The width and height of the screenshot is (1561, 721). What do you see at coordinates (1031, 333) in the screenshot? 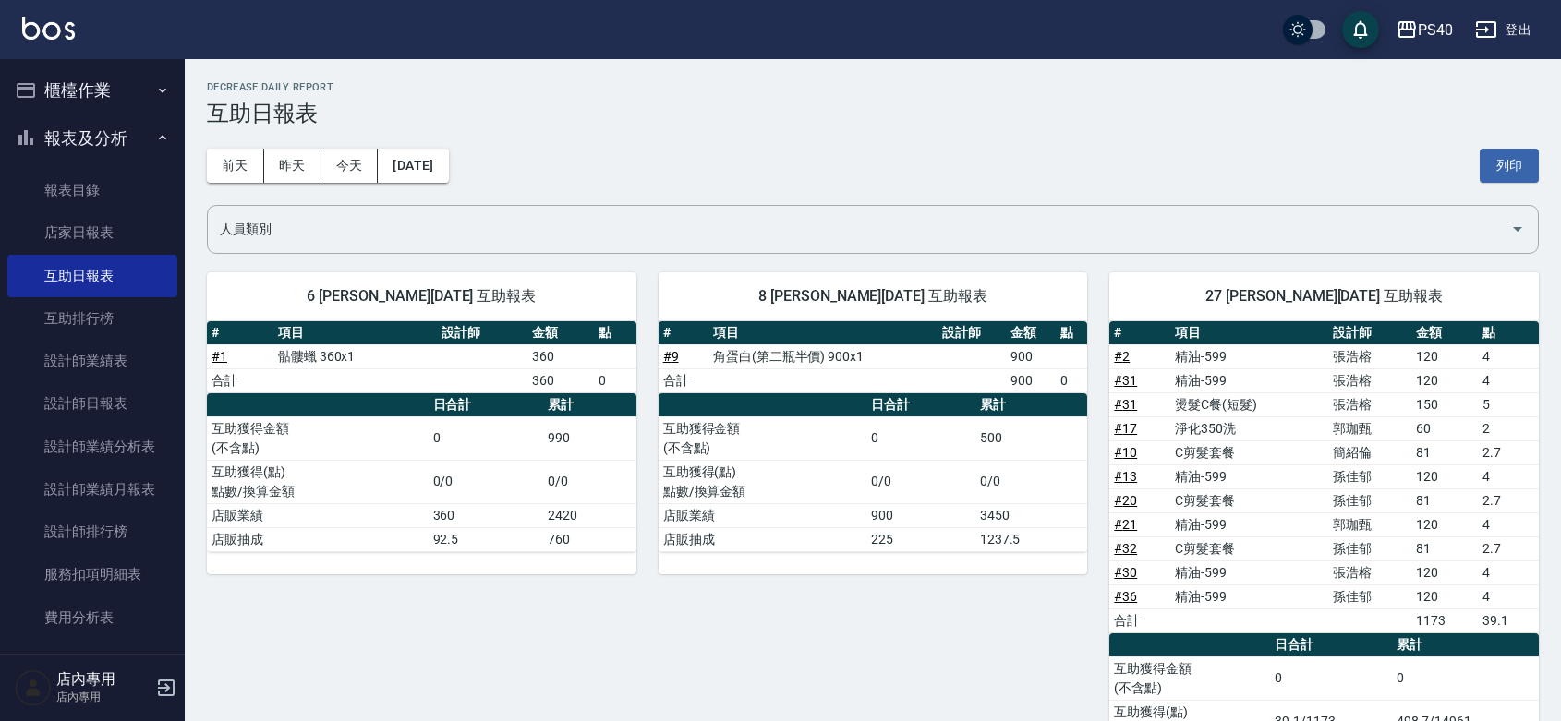
I see `th: 金額` at bounding box center [1031, 333].